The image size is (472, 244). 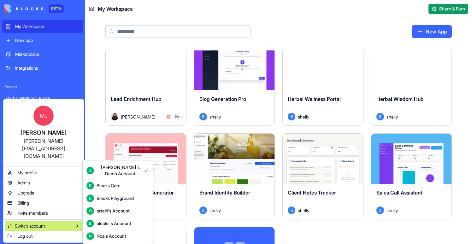 What do you see at coordinates (44, 183) in the screenshot?
I see `a: Admin` at bounding box center [44, 183].